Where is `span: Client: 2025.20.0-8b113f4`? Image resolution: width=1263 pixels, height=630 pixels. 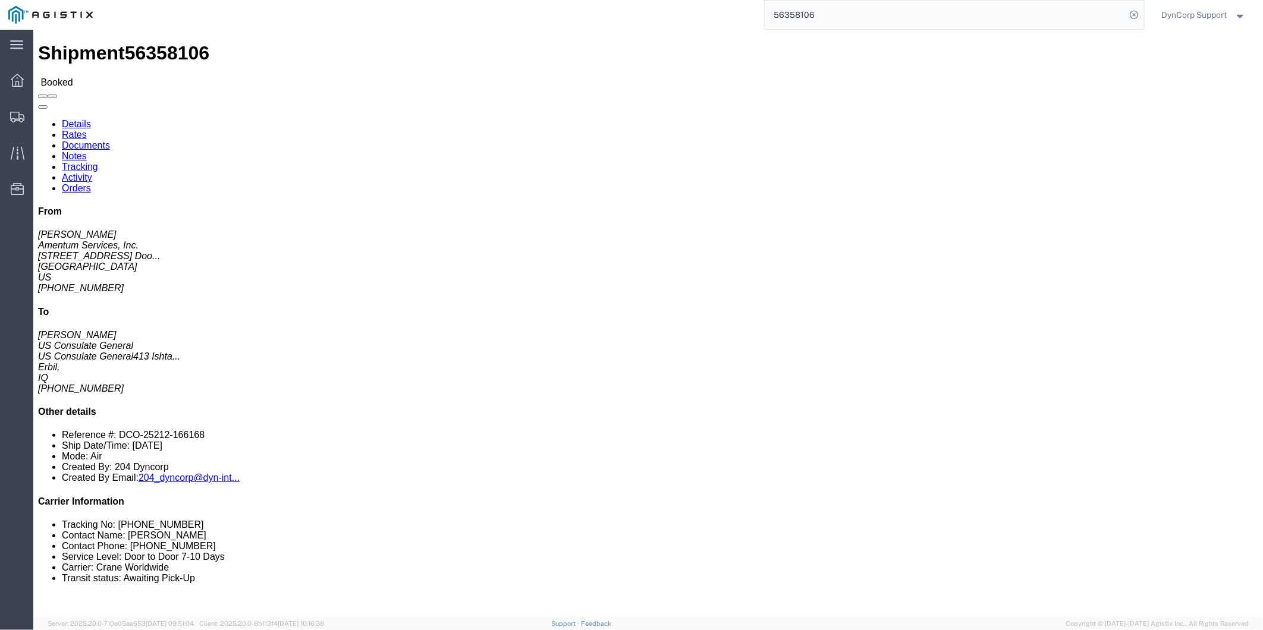
span: Client: 2025.20.0-8b113f4 is located at coordinates (262, 624).